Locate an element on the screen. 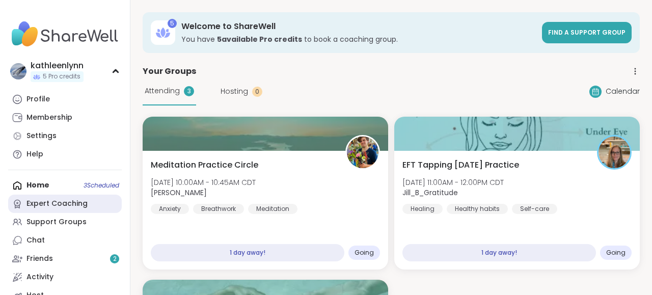 This screenshot has height=295, width=652. div: Friends is located at coordinates (40, 259).